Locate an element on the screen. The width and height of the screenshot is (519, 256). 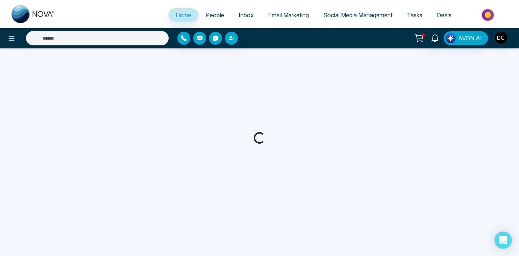
a: Deals is located at coordinates (444, 15).